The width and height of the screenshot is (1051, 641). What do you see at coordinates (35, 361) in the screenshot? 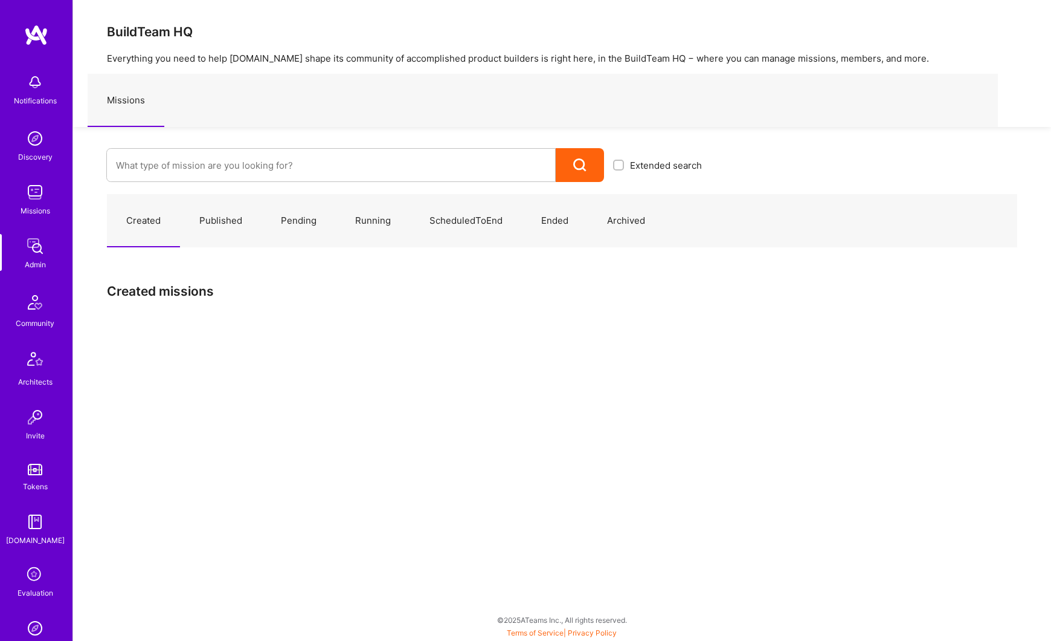
I see `img: Architects` at bounding box center [35, 361].